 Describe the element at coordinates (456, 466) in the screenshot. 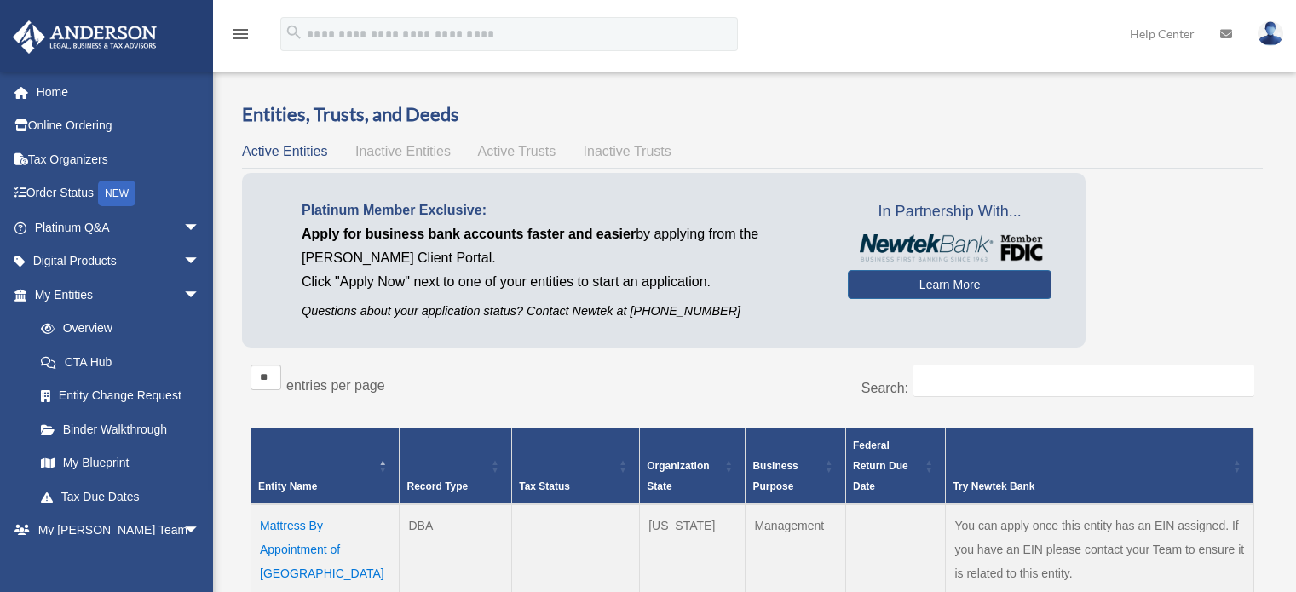

I see `th: Record Type: Activate to sort` at that location.